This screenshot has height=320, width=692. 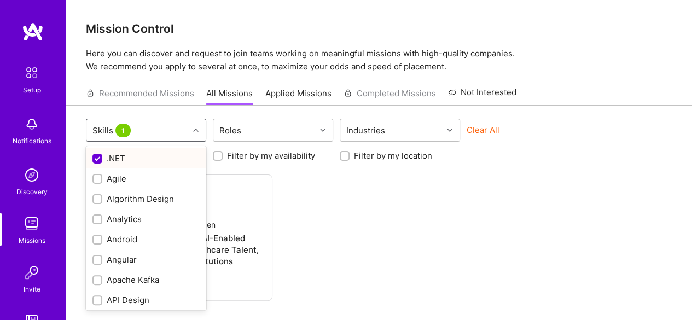 What do you see at coordinates (379, 60) in the screenshot?
I see `p: Here you can discover and request to join teams working on meaningful missions with high-quality ...` at bounding box center [379, 60].